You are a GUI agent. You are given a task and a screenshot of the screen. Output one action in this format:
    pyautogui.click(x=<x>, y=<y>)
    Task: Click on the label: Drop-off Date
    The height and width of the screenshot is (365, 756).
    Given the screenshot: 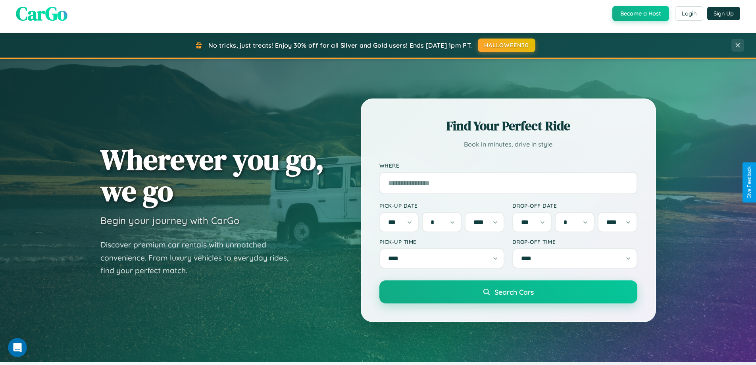 What is the action you would take?
    pyautogui.click(x=575, y=205)
    